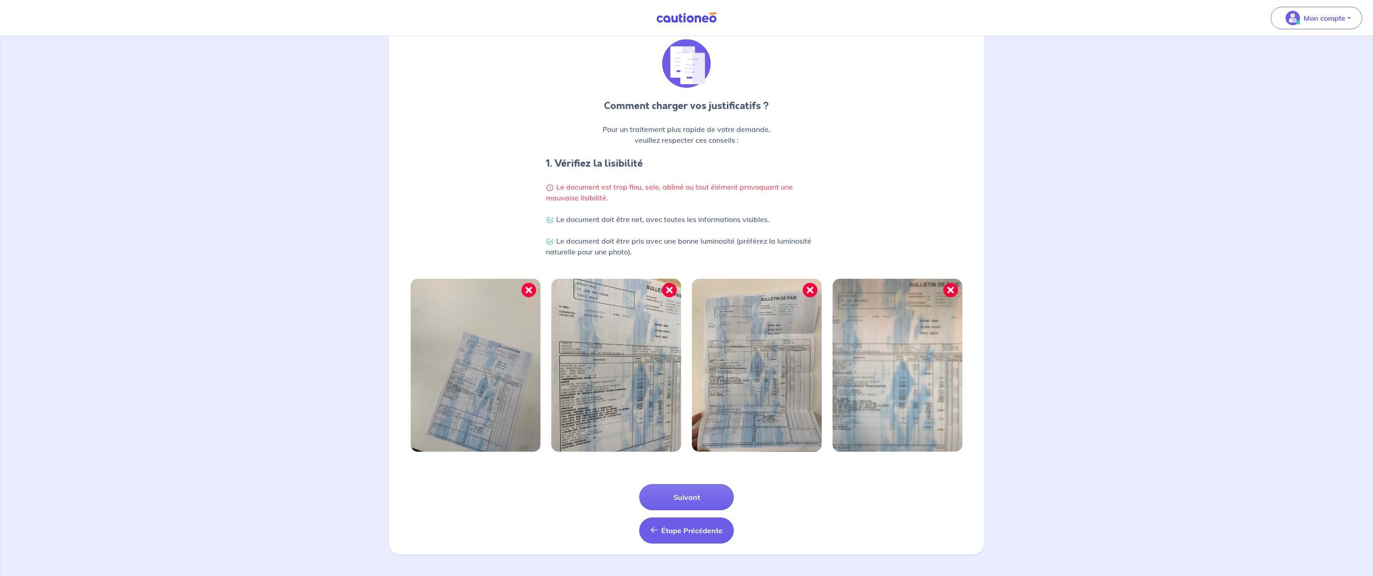 The image size is (1373, 576). What do you see at coordinates (692, 531) in the screenshot?
I see `span: Étape Précédente` at bounding box center [692, 531].